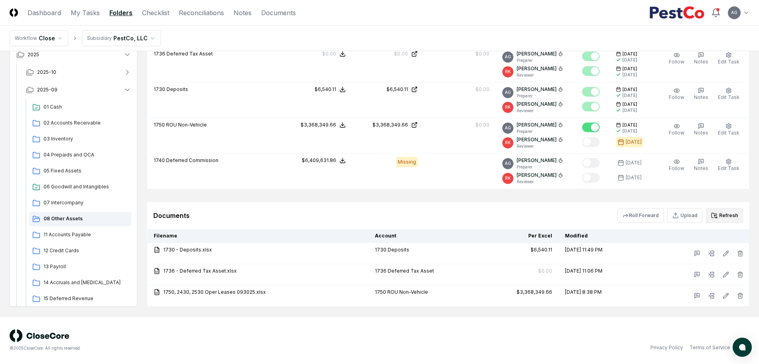 The height and width of the screenshot is (364, 759). I want to click on button: $6,409,631.86, so click(324, 161).